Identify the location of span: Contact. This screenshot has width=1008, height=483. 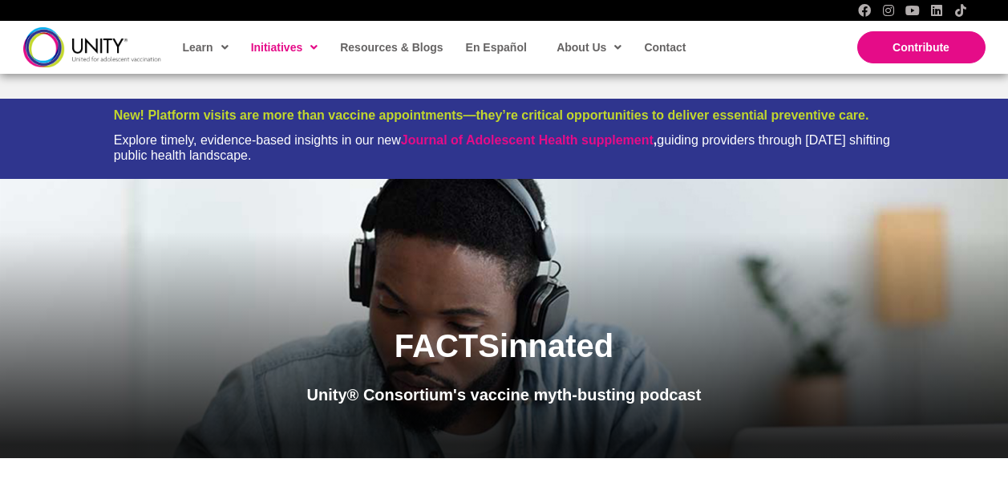
(665, 47).